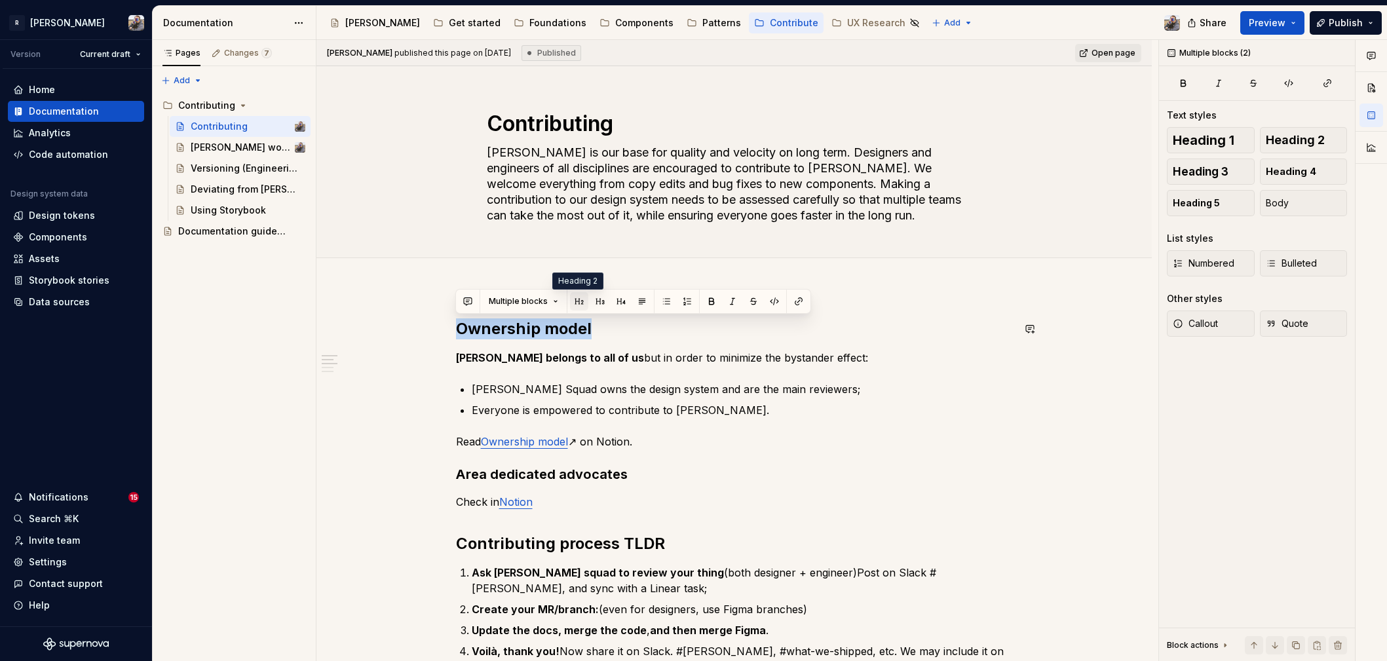 This screenshot has height=661, width=1387. Describe the element at coordinates (1291, 172) in the screenshot. I see `span: Heading 4` at that location.